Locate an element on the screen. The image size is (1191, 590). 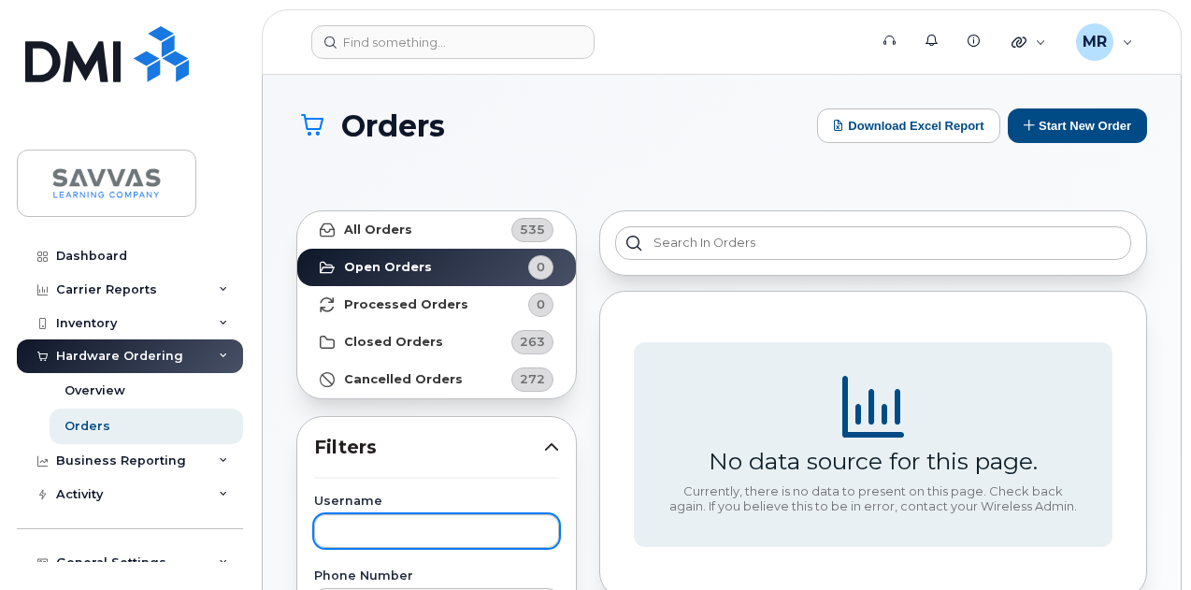
input: Search in orders is located at coordinates (873, 243).